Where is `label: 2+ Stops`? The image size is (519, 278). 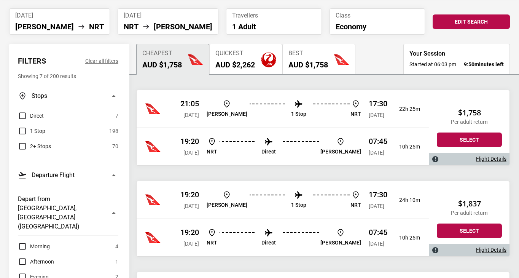
label: 2+ Stops is located at coordinates (34, 146).